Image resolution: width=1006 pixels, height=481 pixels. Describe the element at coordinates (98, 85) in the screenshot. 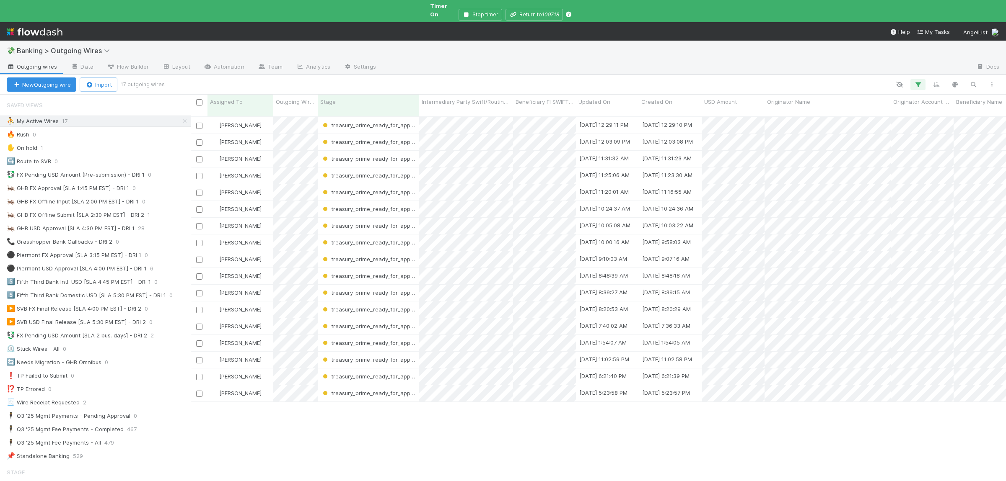

I see `button: Import` at that location.